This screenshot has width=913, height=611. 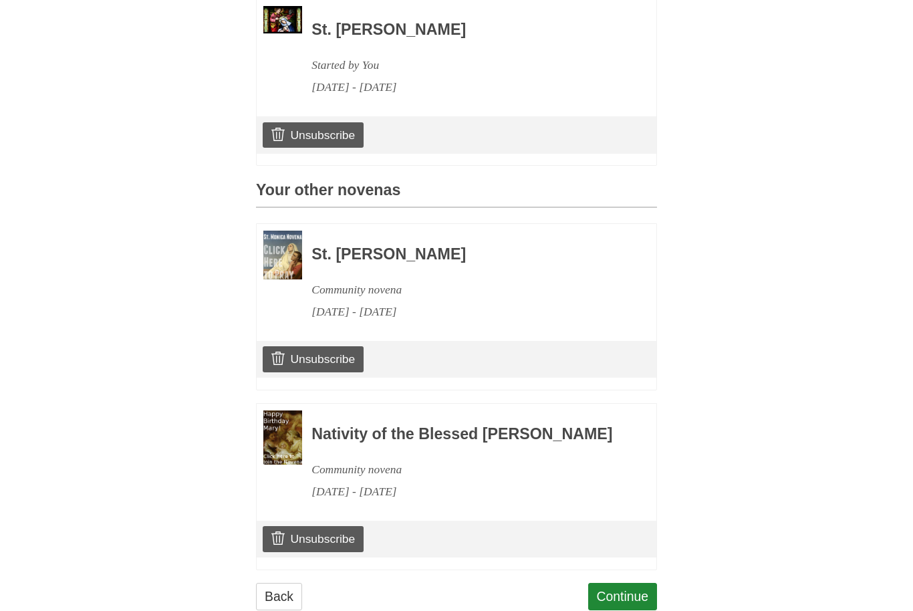 What do you see at coordinates (279, 597) in the screenshot?
I see `a: Back` at bounding box center [279, 597].